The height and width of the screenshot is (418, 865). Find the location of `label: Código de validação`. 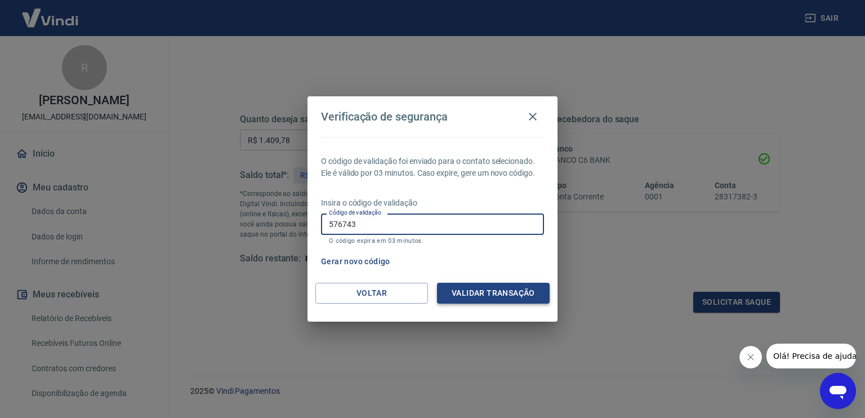

label: Código de validação is located at coordinates (355, 212).